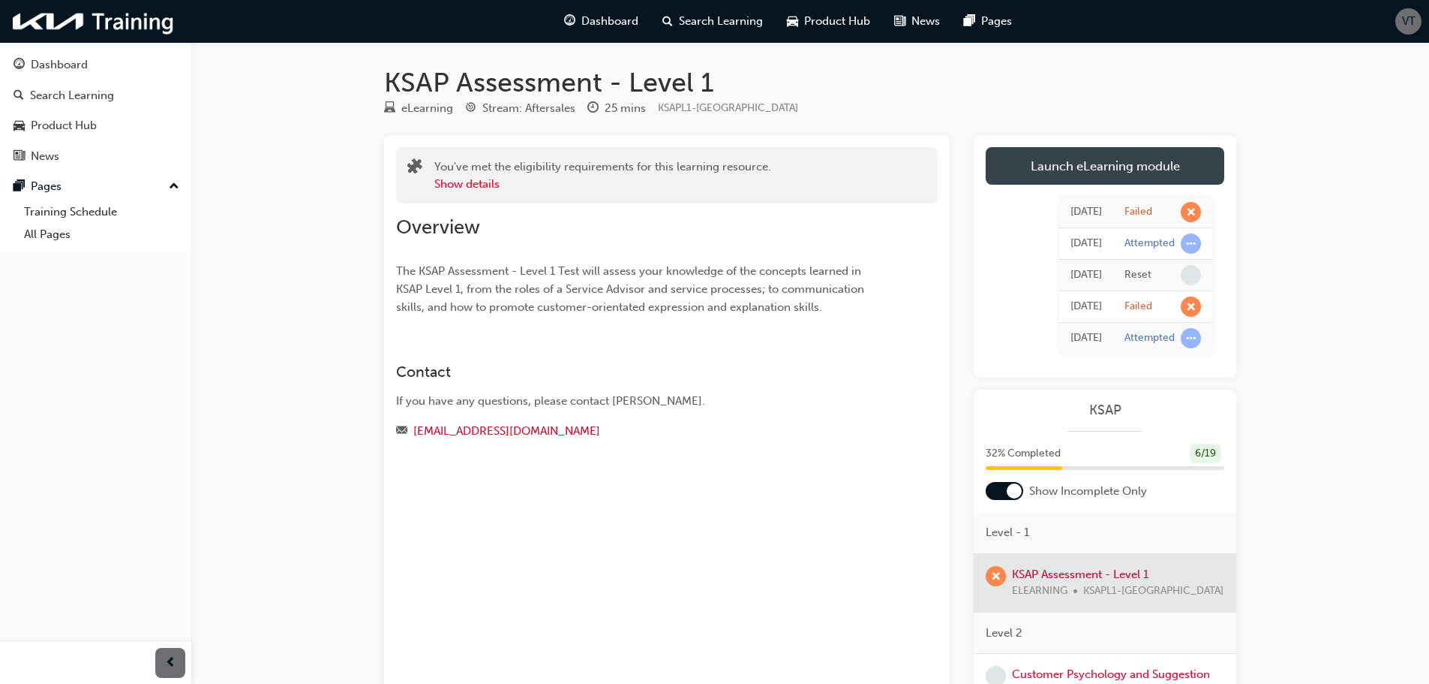 The height and width of the screenshot is (684, 1429). I want to click on div: 6 / 19, so click(1206, 453).